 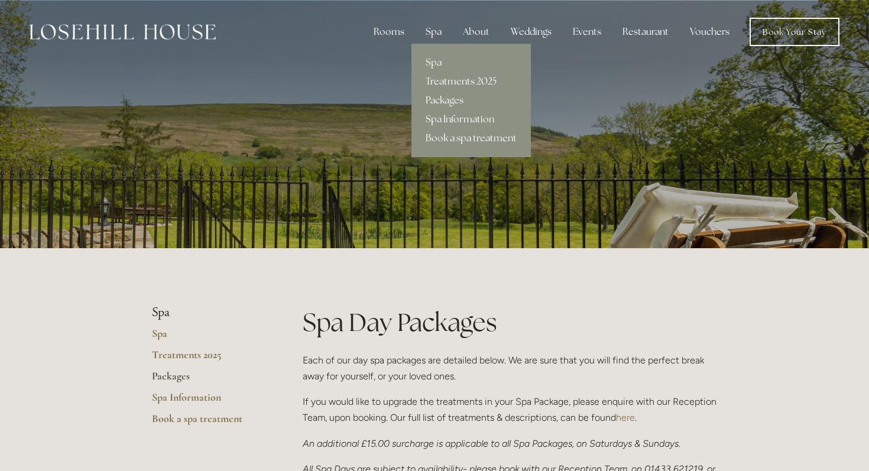 I want to click on p: Each of our day spa packages are detailed below. We are sure that you will find the perfect break..., so click(x=509, y=368).